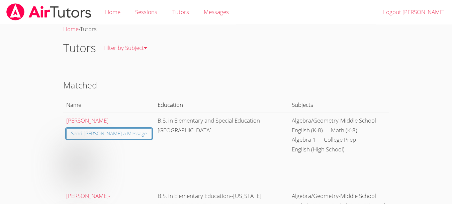  What do you see at coordinates (78, 165) in the screenshot?
I see `img: avatar.png` at bounding box center [78, 165].